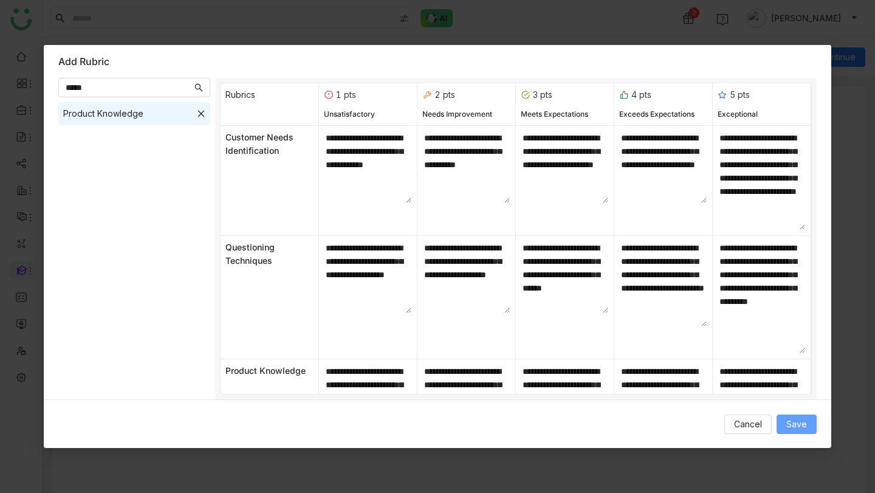 This screenshot has width=875, height=493. I want to click on div: 3 pts, so click(537, 95).